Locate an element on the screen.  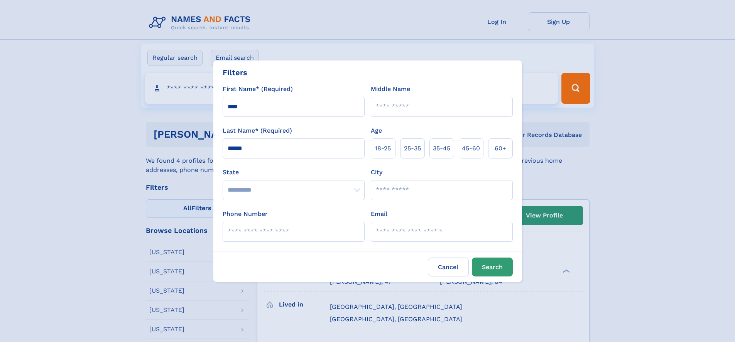
label: Email is located at coordinates (379, 214).